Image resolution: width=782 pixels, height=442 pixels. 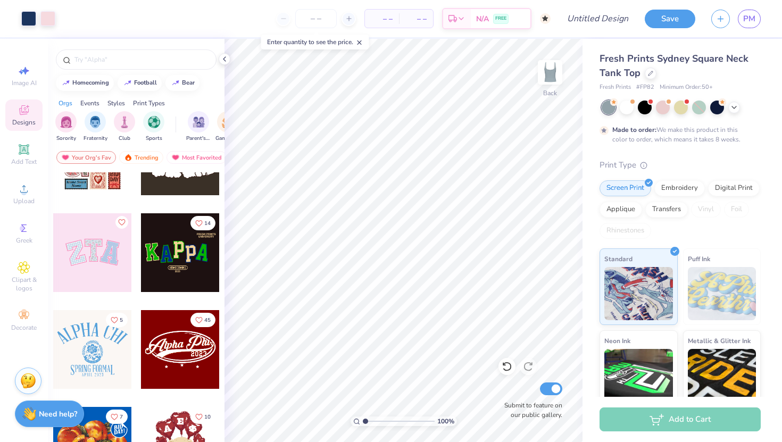 I want to click on span: Fresh Prints, so click(x=615, y=87).